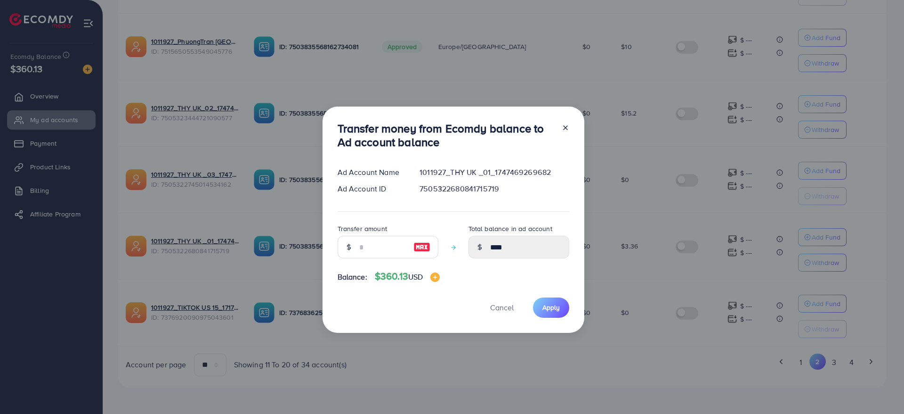 This screenshot has width=904, height=414. What do you see at coordinates (415, 277) in the screenshot?
I see `span: USD` at bounding box center [415, 277].